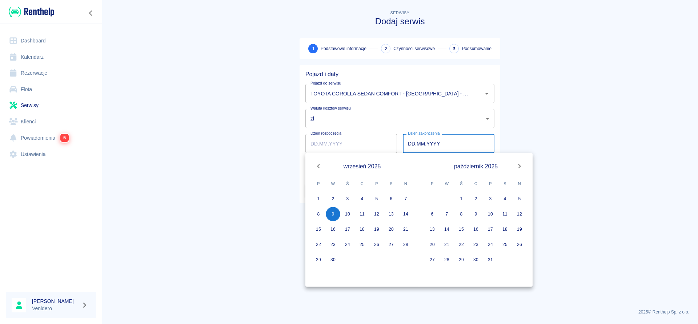 The height and width of the screenshot is (324, 698). Describe the element at coordinates (51, 73) in the screenshot. I see `a: Rezerwacje` at that location.